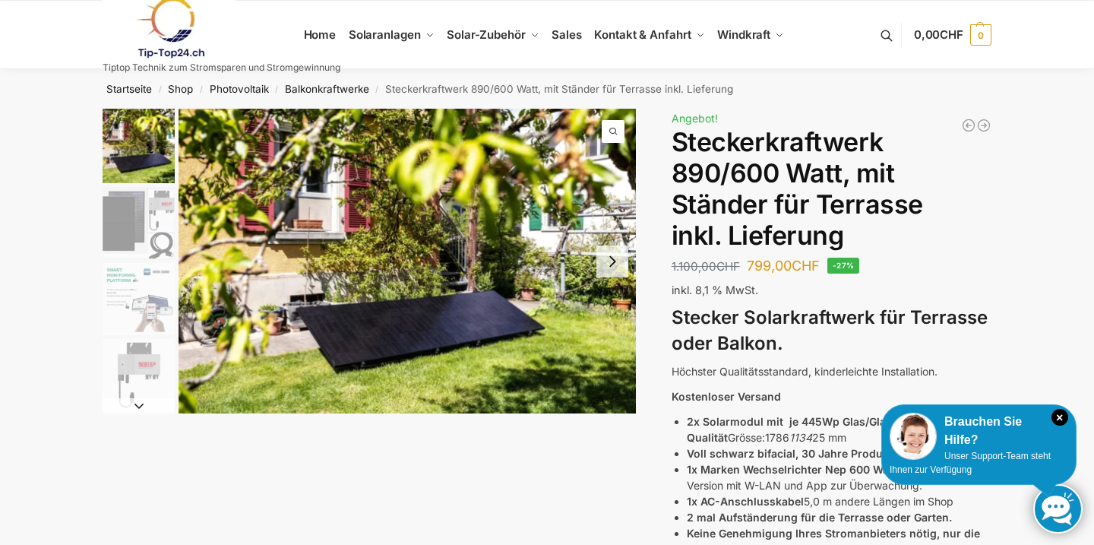  I want to click on img: Balkonkraftwerk 860, so click(138, 223).